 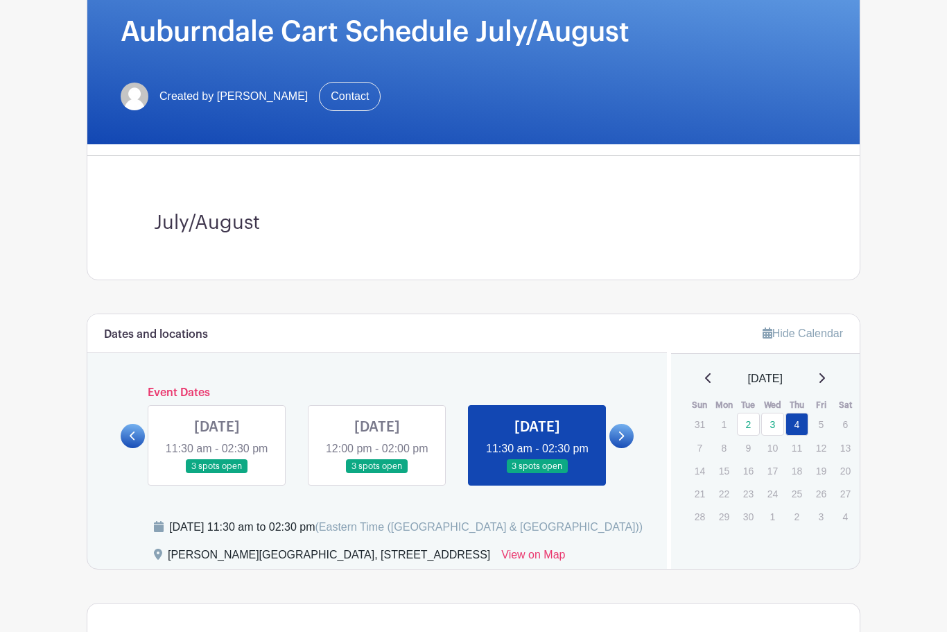 What do you see at coordinates (748, 405) in the screenshot?
I see `th: Tue` at bounding box center [748, 405].